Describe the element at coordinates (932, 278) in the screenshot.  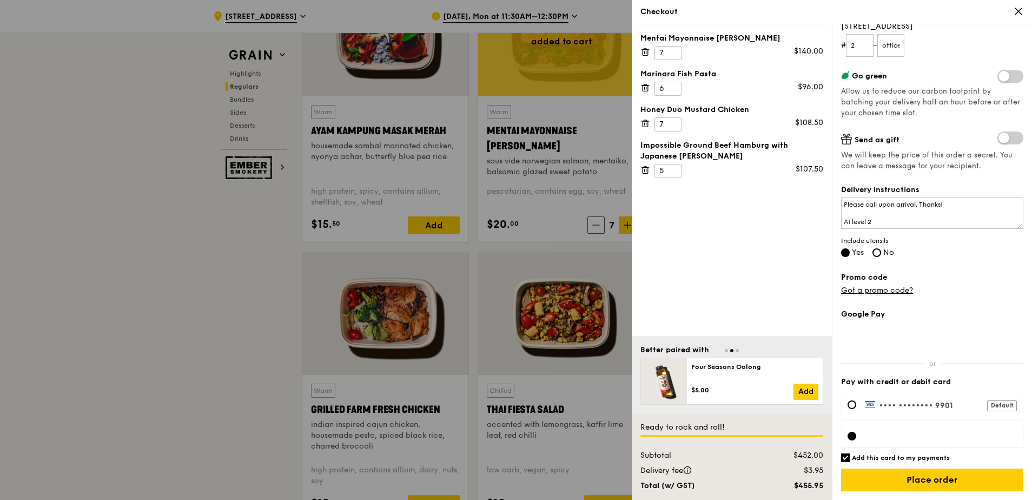
I see `label: Promo code` at that location.